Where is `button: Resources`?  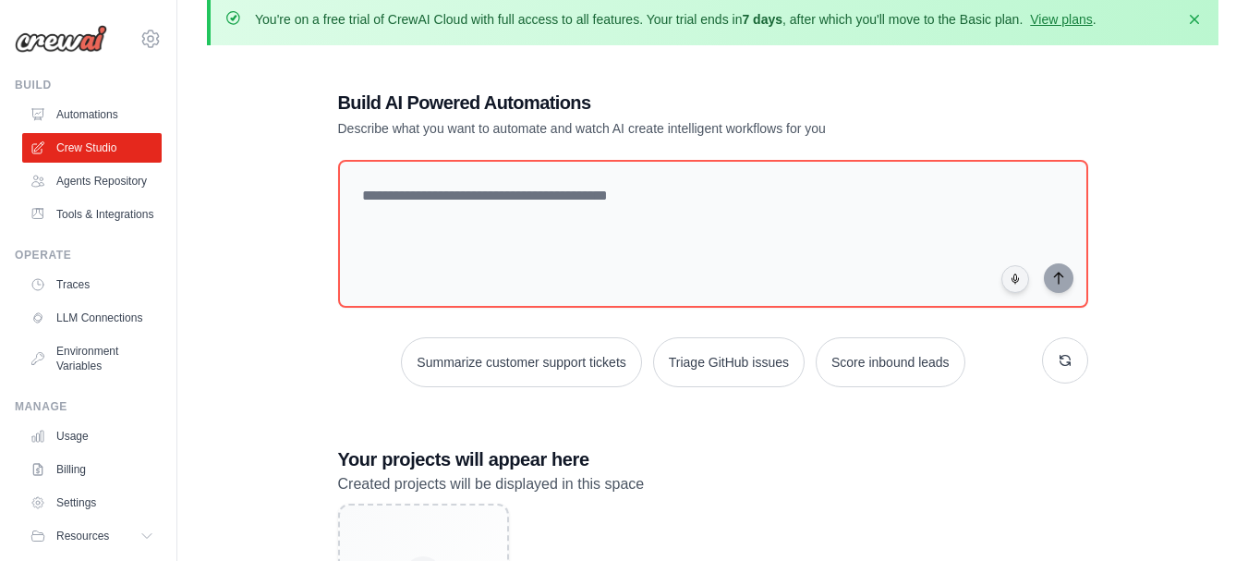 button: Resources is located at coordinates (91, 536).